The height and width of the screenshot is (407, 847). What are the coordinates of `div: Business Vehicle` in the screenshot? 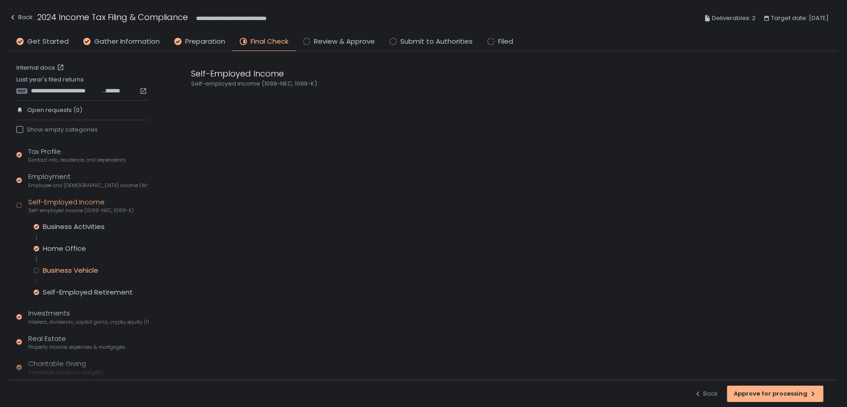 It's located at (71, 270).